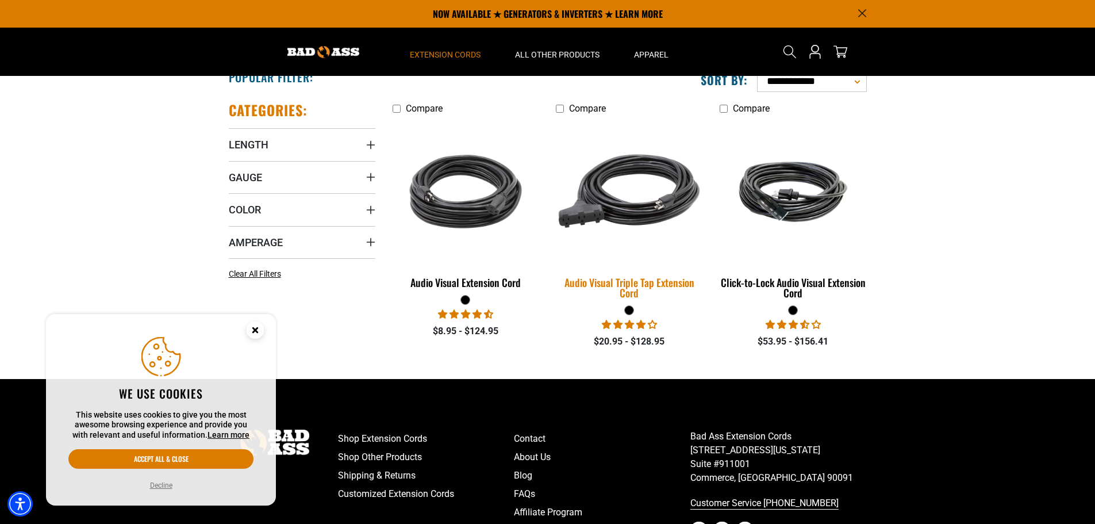 Image resolution: width=1095 pixels, height=524 pixels. Describe the element at coordinates (602, 512) in the screenshot. I see `a: Affiliate Program` at that location.